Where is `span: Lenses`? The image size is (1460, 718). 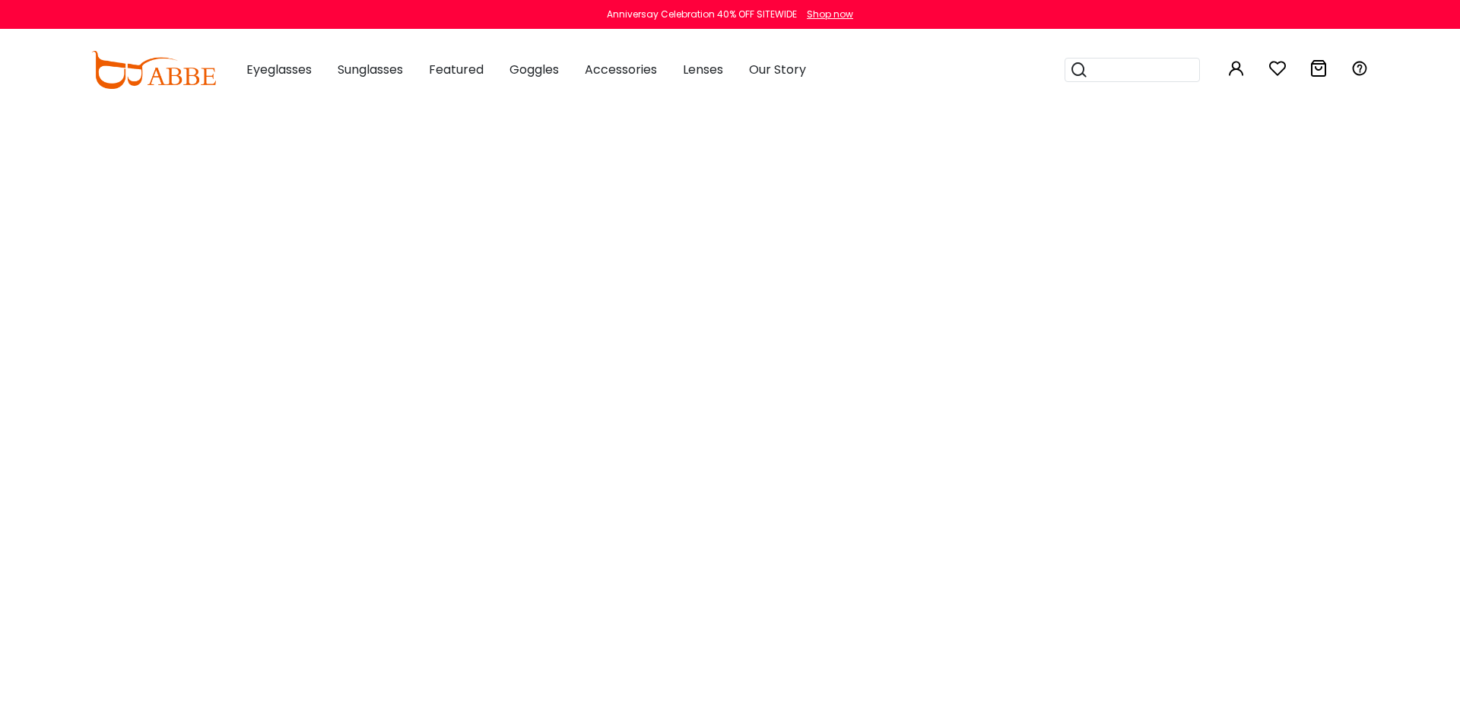 span: Lenses is located at coordinates (702, 69).